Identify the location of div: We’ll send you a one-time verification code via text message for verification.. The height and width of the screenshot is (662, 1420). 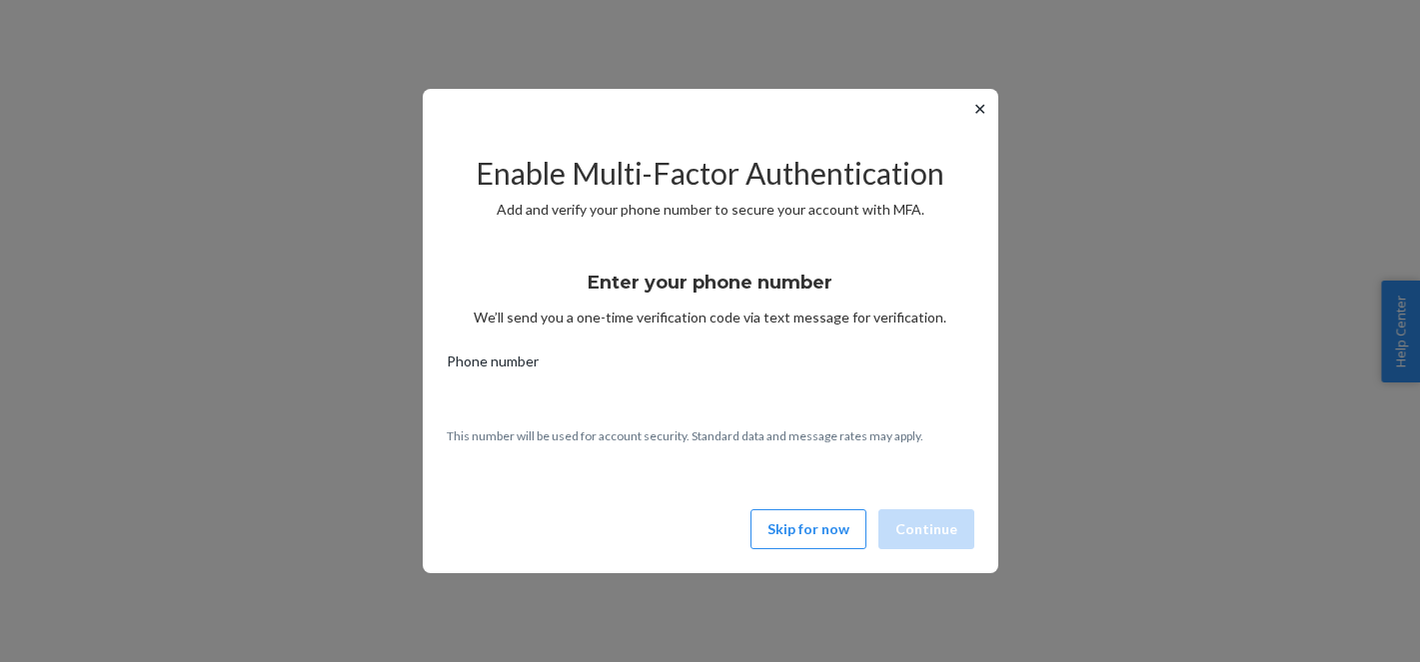
(710, 291).